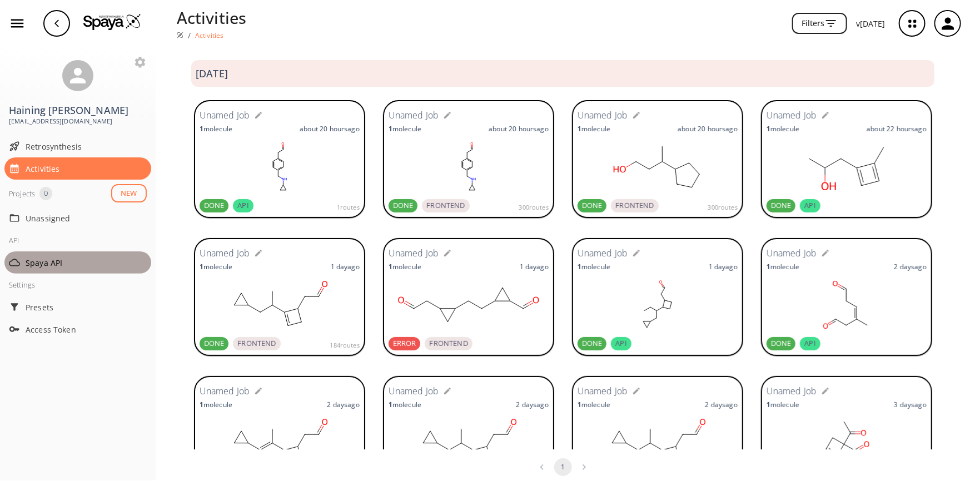 Image resolution: width=970 pixels, height=485 pixels. What do you see at coordinates (846, 442) in the screenshot?
I see `svg: CC(=O)C1(C(C)=O)C=CC1` at bounding box center [846, 442].